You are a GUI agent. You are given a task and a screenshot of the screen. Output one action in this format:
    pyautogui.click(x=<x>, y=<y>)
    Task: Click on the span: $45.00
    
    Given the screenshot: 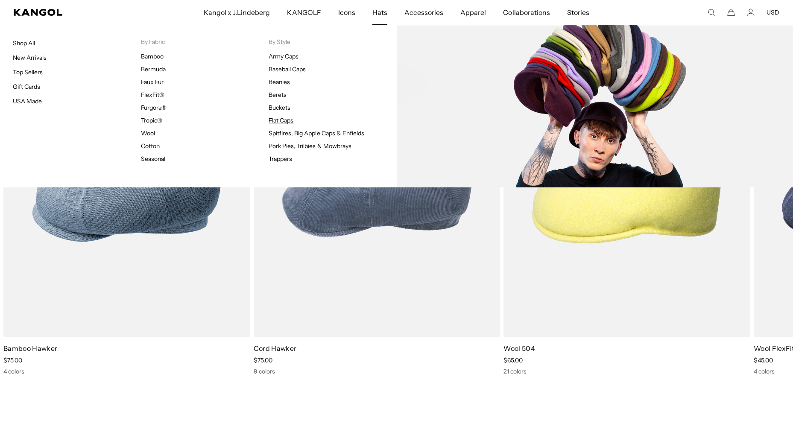 What is the action you would take?
    pyautogui.click(x=763, y=360)
    